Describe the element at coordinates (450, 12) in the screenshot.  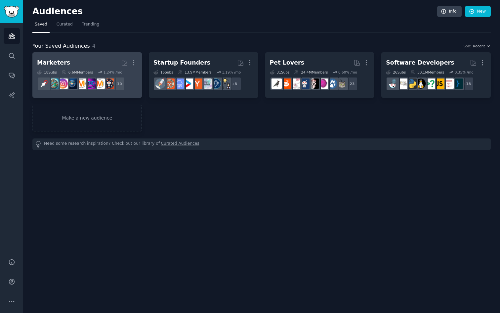
I see `a: Info` at that location.